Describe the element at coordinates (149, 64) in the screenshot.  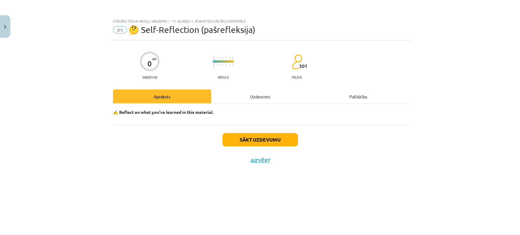
I see `div: 0` at that location.